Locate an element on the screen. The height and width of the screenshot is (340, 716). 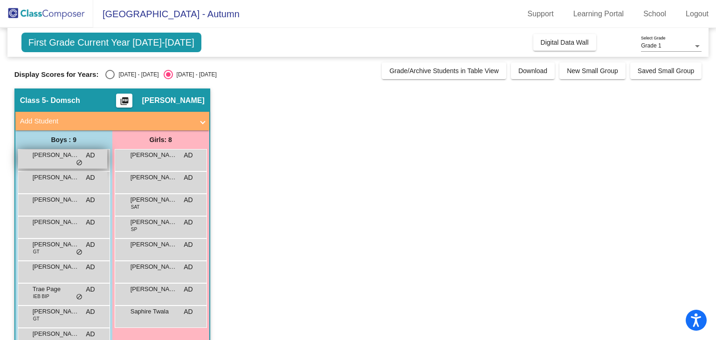
button: Download is located at coordinates (533, 71).